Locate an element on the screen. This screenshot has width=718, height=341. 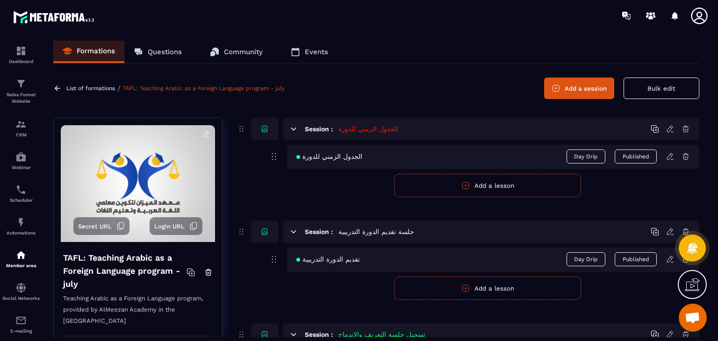
img: email is located at coordinates (21, 320).